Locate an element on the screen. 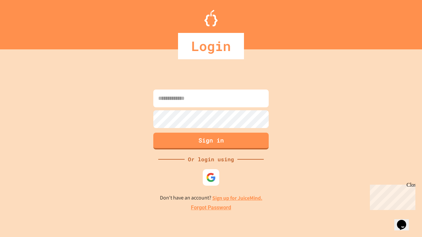 The image size is (422, 237). img: google-icon.svg is located at coordinates (211, 178).